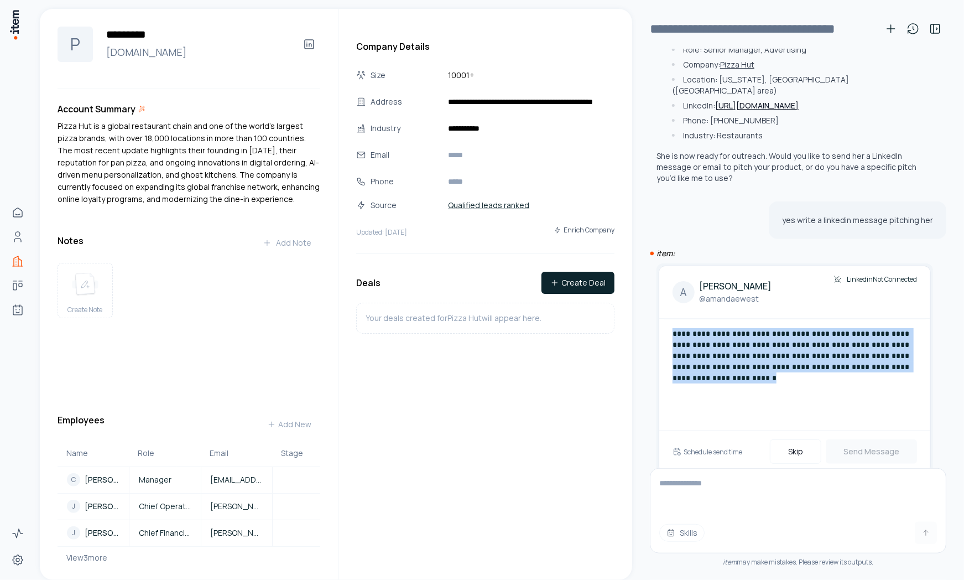  Describe the element at coordinates (798, 562) in the screenshot. I see `div: may make mistakes. Please review its outputs.` at that location.